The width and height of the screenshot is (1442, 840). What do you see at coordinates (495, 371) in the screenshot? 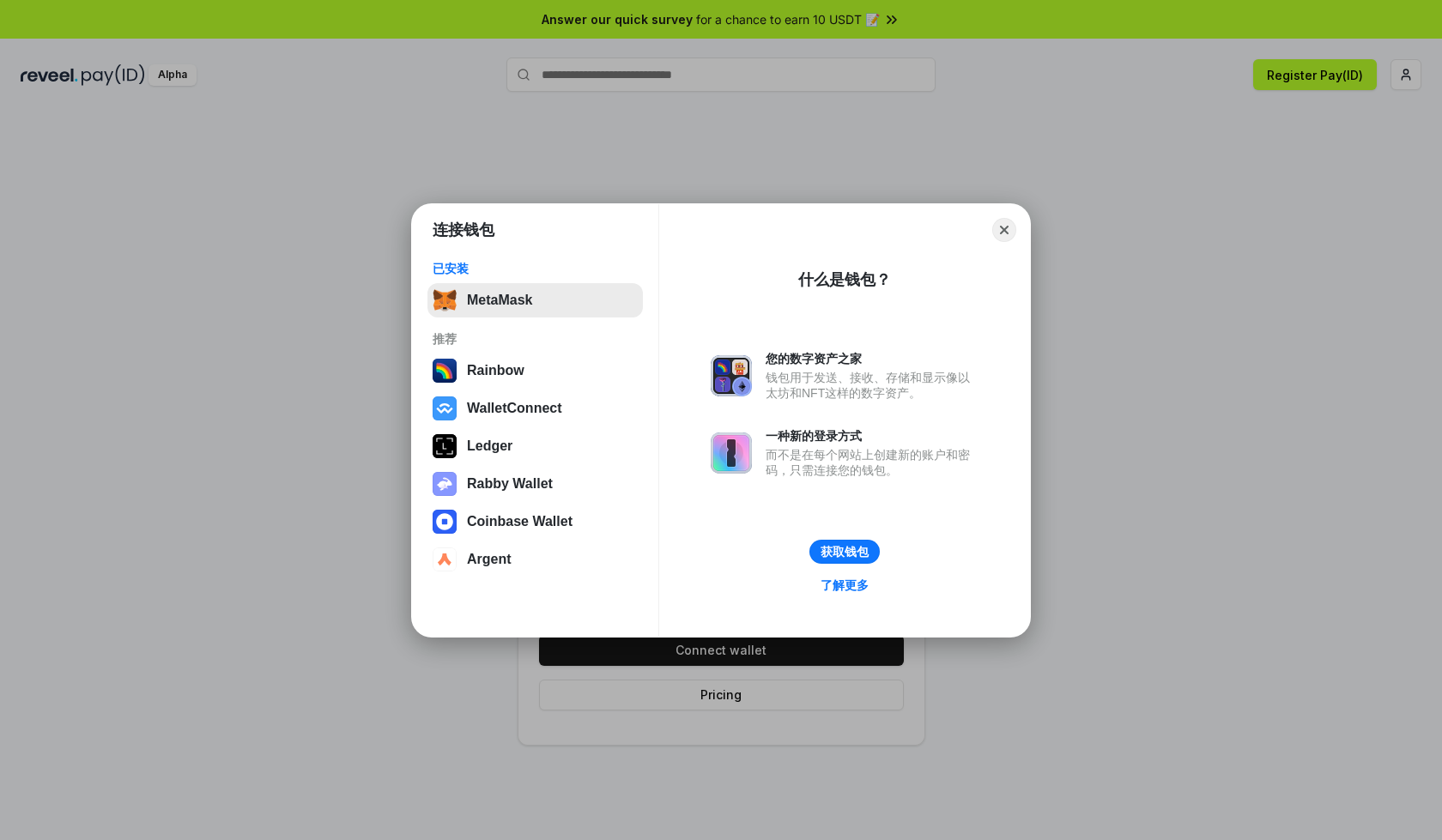
I see `div: Rainbow` at bounding box center [495, 371].